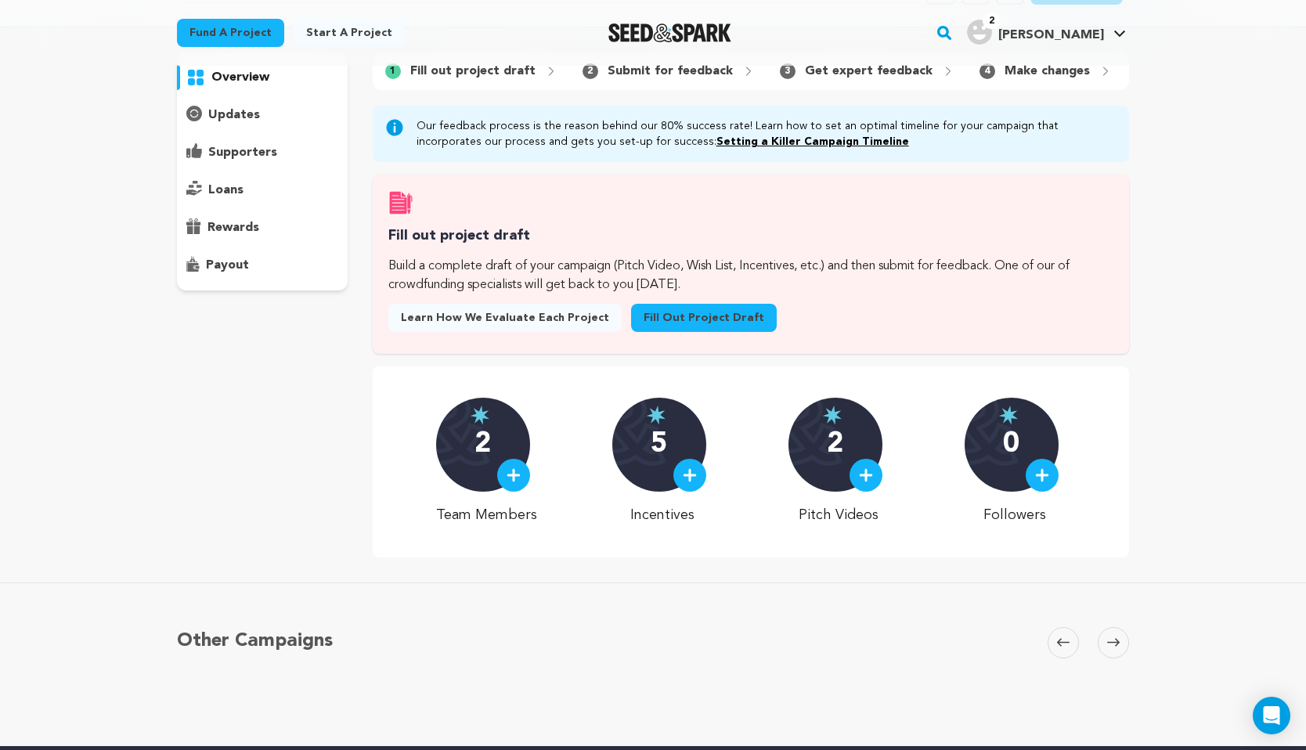 This screenshot has height=750, width=1306. I want to click on h3: Fill out project draft, so click(751, 236).